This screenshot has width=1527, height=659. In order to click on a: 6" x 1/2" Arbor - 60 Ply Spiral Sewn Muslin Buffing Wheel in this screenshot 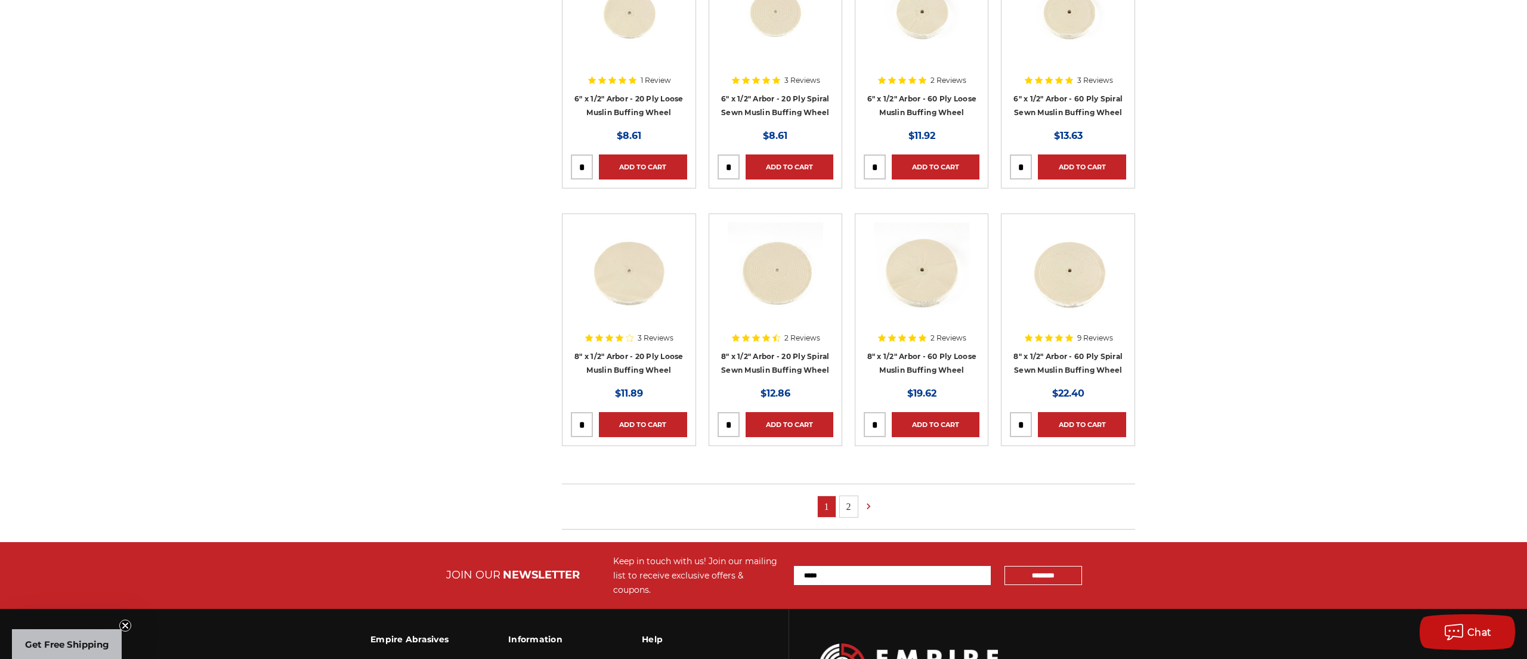, I will do `click(1067, 106)`.